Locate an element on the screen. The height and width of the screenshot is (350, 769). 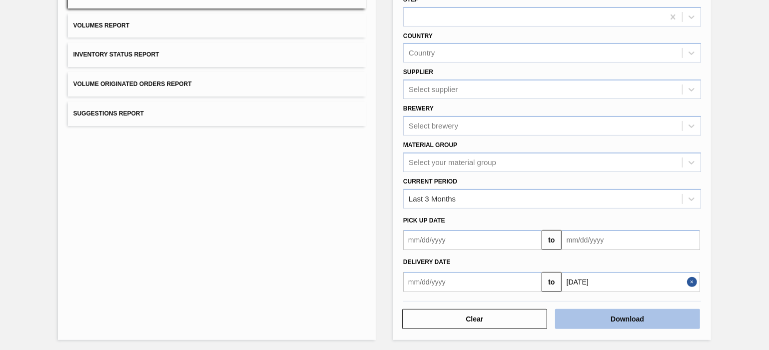
label: Material Group is located at coordinates (430, 145).